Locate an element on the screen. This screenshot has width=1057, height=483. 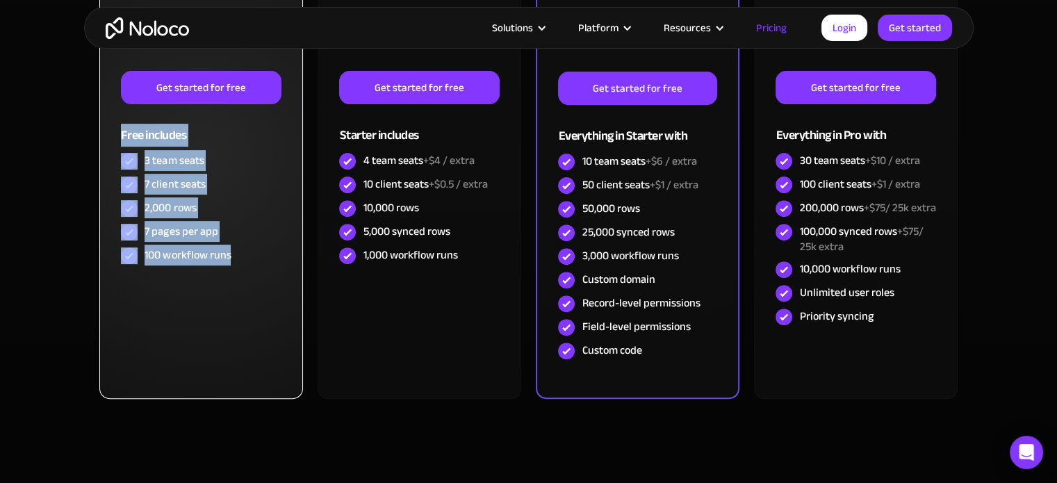
div: 7 pages per app is located at coordinates (181, 231).